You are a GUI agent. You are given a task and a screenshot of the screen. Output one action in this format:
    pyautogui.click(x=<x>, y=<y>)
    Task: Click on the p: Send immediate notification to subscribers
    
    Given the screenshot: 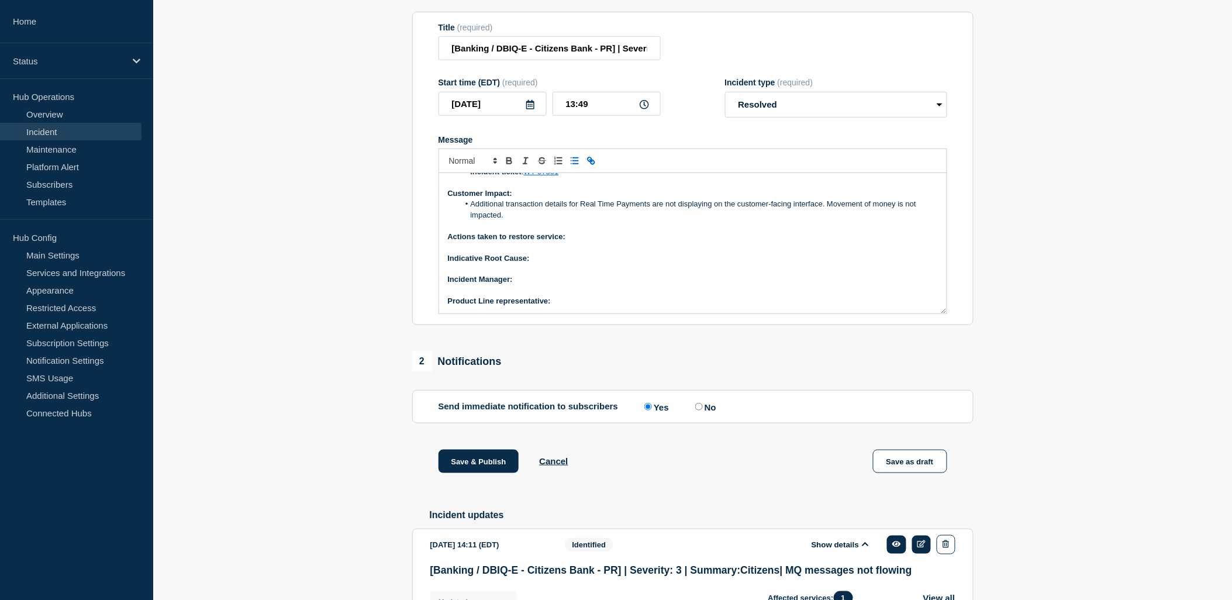 What is the action you would take?
    pyautogui.click(x=528, y=406)
    